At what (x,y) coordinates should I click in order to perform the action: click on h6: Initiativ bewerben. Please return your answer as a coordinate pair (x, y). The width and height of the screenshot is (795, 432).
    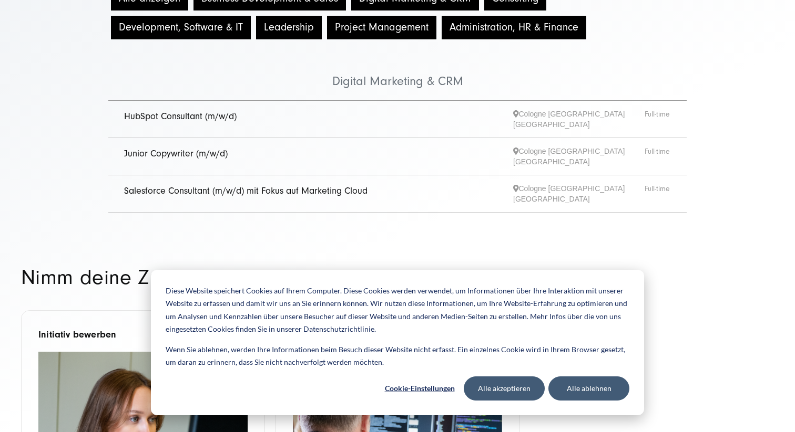
    Looking at the image, I should click on (143, 335).